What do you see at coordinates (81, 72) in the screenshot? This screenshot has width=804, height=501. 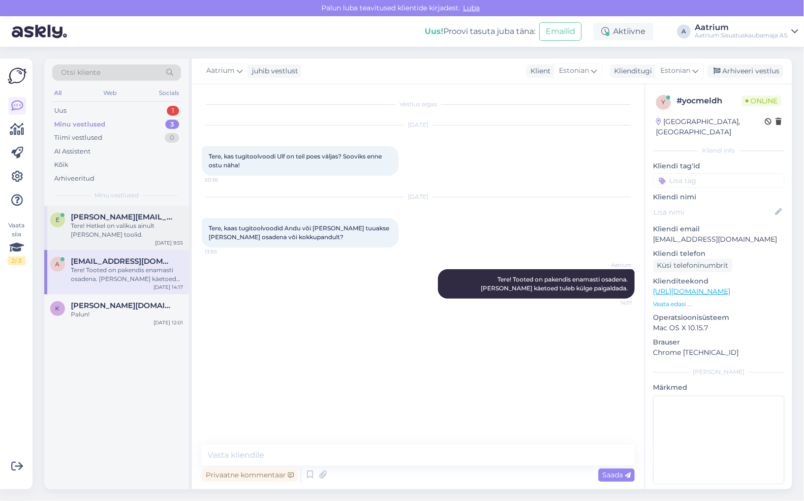 I see `span: Otsi kliente` at bounding box center [81, 72].